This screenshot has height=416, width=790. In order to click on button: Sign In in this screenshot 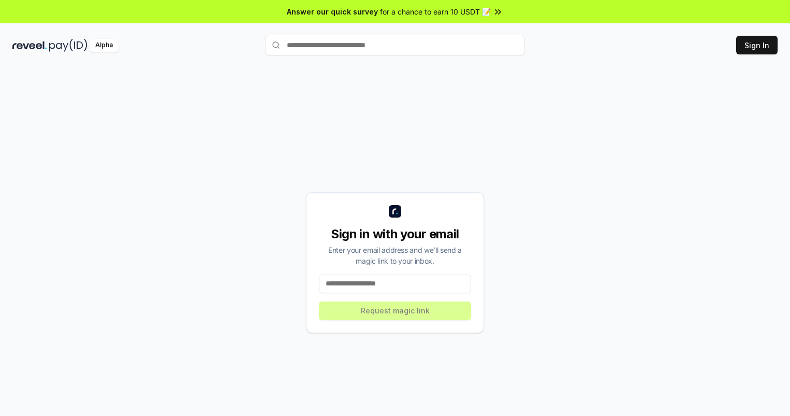, I will do `click(757, 45)`.